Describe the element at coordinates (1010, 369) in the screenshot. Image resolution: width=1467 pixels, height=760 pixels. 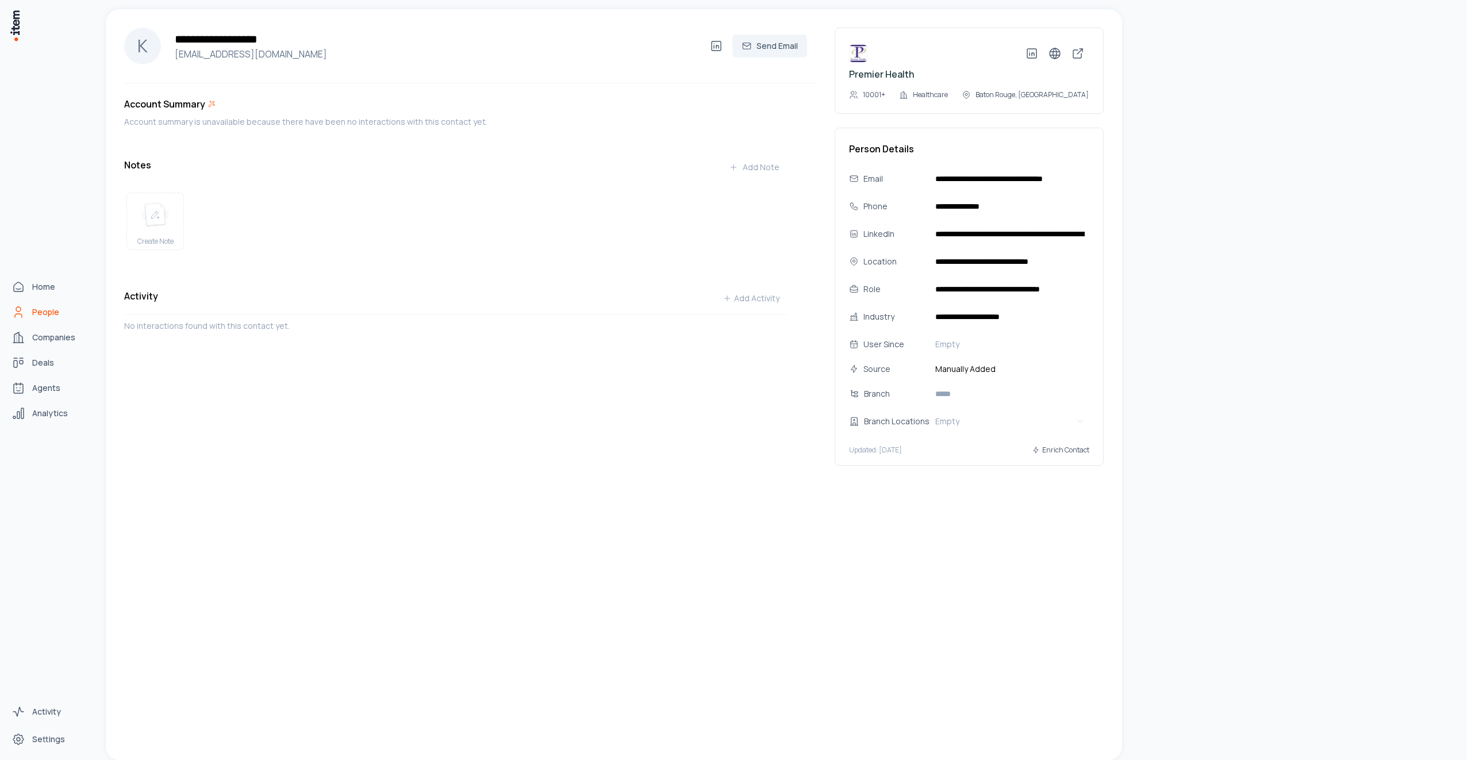
I see `span: Manually Added` at that location.